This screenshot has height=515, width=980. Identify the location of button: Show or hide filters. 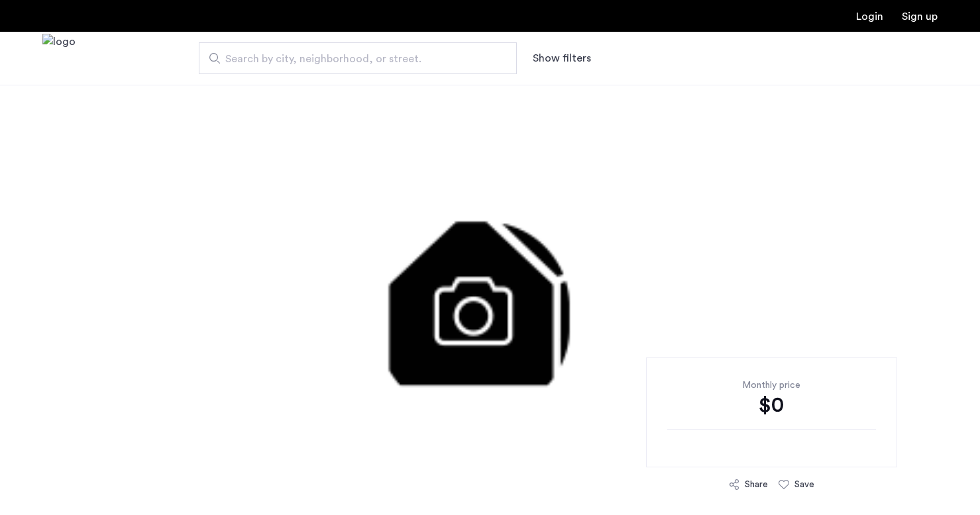
(562, 58).